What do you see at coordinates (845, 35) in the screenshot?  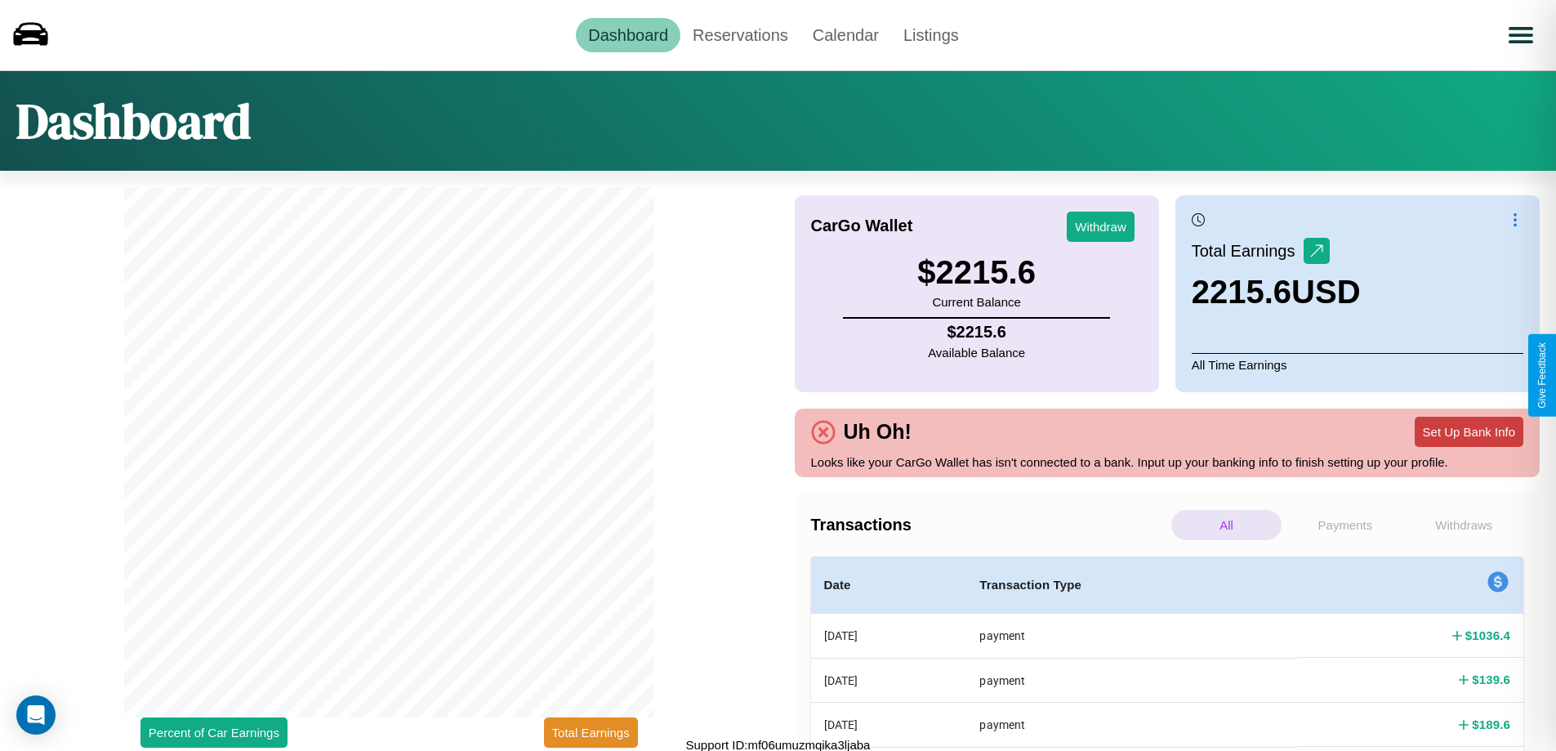 I see `a: Calendar` at bounding box center [845, 35].